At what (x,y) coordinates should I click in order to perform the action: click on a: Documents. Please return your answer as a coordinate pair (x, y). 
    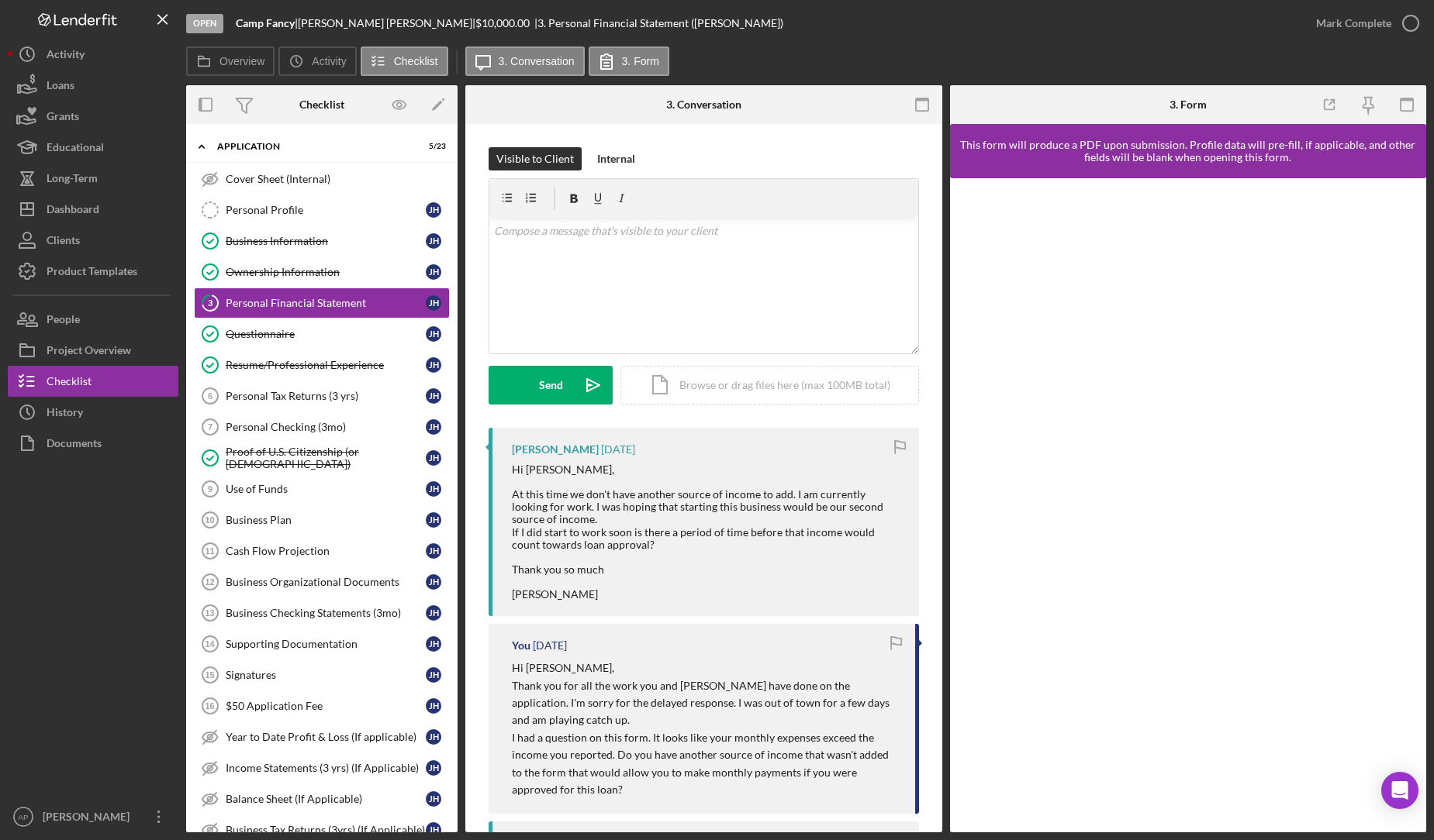
    Looking at the image, I should click on (93, 443).